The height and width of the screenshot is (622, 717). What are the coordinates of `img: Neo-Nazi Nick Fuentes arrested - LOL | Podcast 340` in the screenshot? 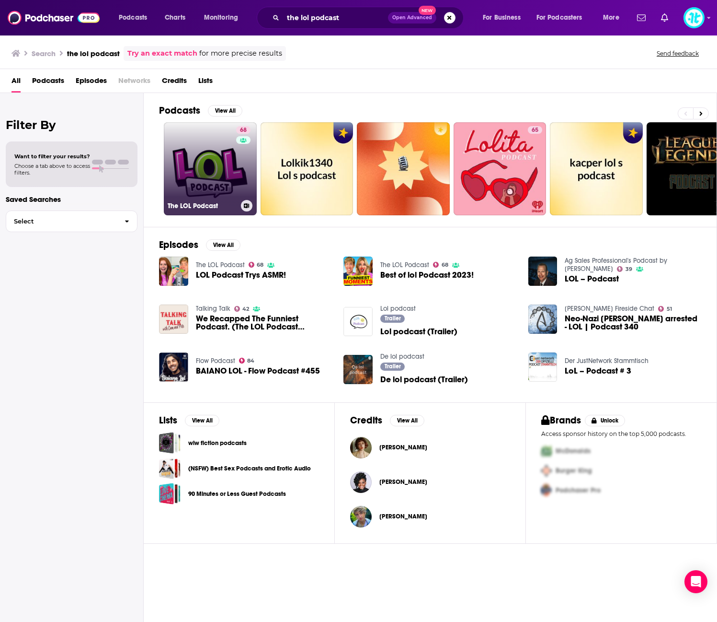 It's located at (543, 319).